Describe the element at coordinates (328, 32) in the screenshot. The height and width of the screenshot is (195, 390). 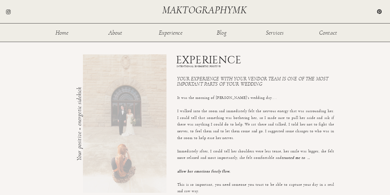
I see `nav: Contact` at that location.